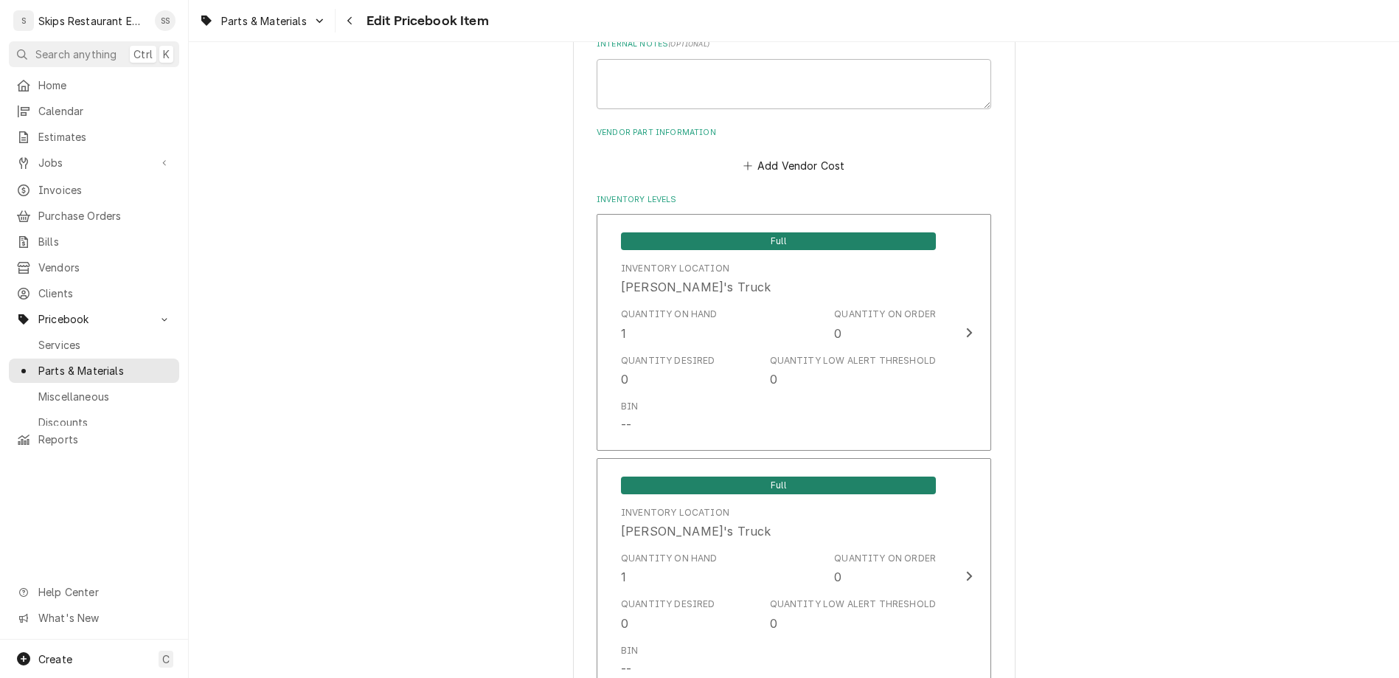 The height and width of the screenshot is (678, 1399). Describe the element at coordinates (94, 241) in the screenshot. I see `a: Bills` at that location.